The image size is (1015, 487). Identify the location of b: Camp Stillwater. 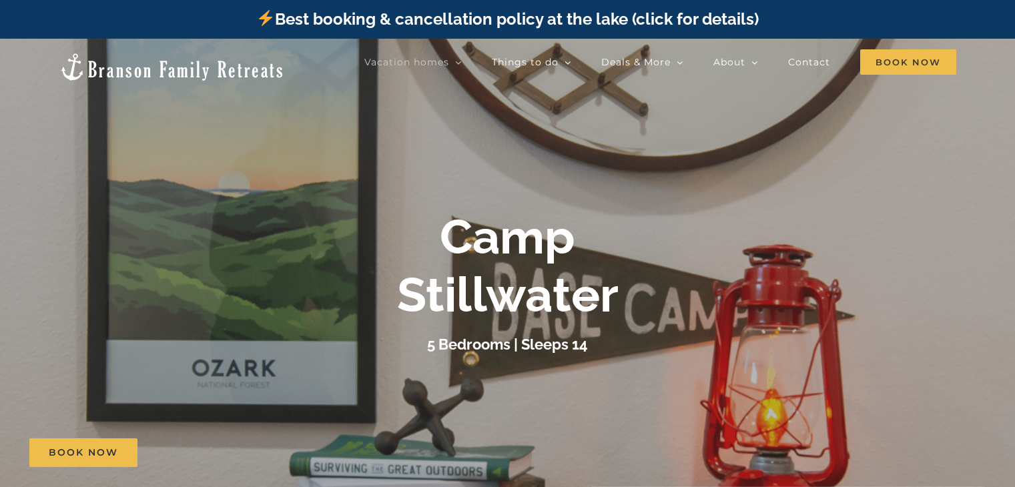
(508, 265).